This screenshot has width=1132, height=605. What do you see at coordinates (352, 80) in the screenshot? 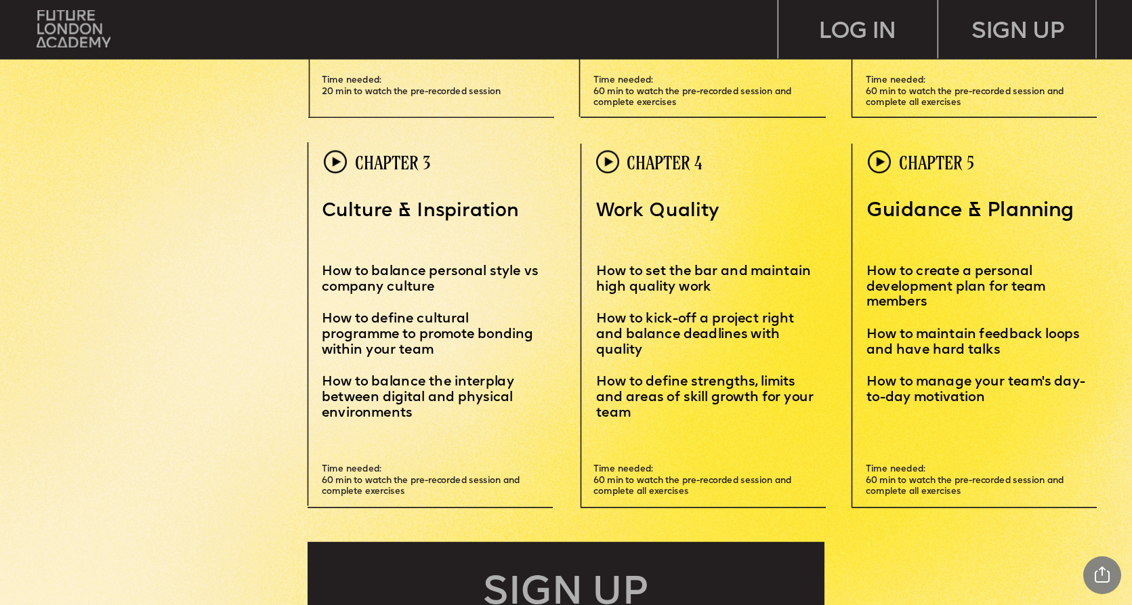
I see `span: Time needed:` at bounding box center [352, 80].